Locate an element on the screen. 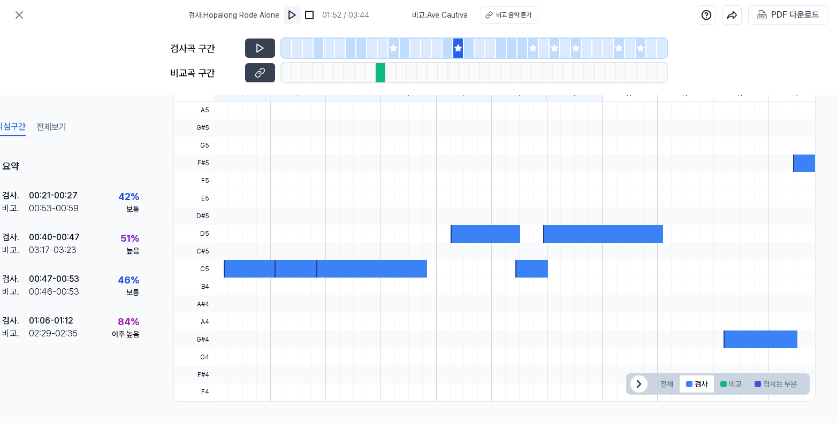  button: 겹치는 부분 is located at coordinates (775, 384).